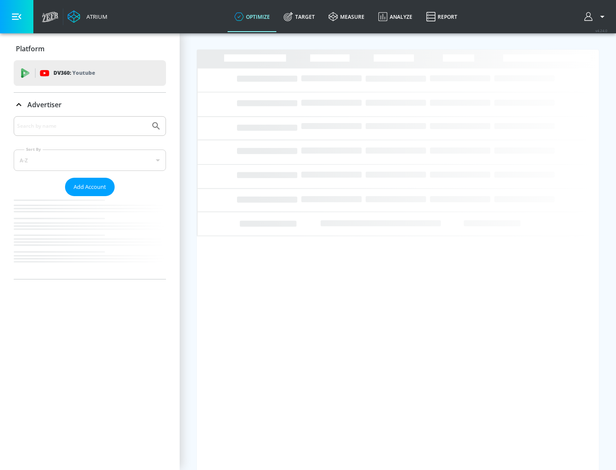  What do you see at coordinates (252, 17) in the screenshot?
I see `a: optimize` at bounding box center [252, 17].